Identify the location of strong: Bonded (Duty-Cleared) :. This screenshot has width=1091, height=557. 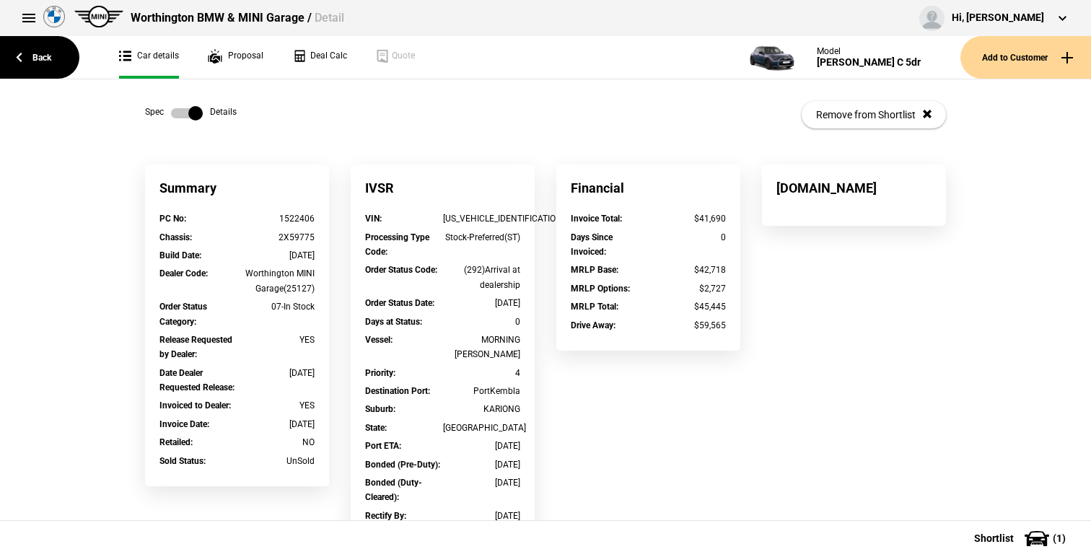
(393, 490).